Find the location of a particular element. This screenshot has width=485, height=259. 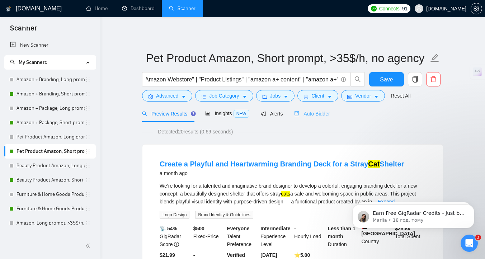

span: 3 is located at coordinates (478, 237).